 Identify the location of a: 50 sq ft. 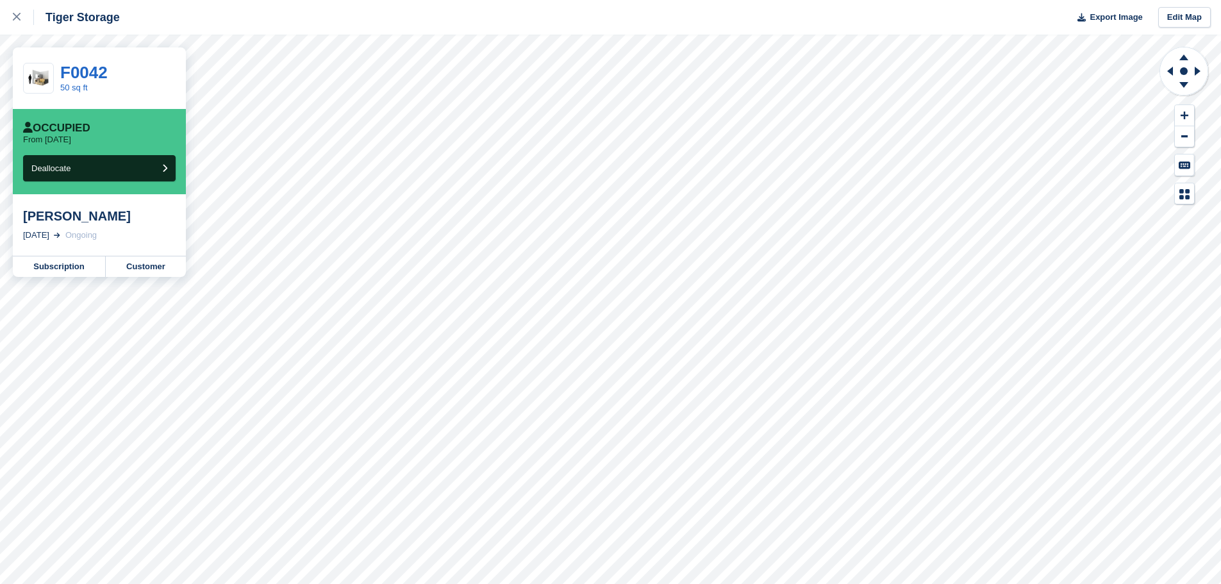
(74, 87).